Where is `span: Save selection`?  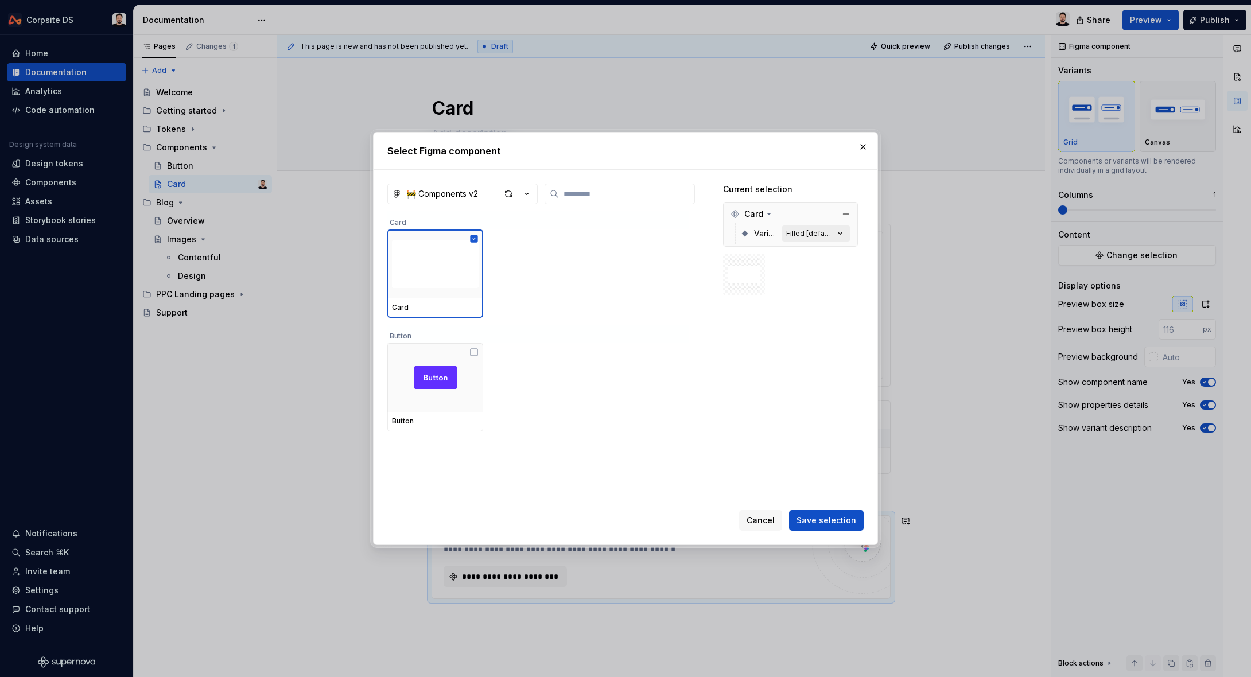 span: Save selection is located at coordinates (827, 521).